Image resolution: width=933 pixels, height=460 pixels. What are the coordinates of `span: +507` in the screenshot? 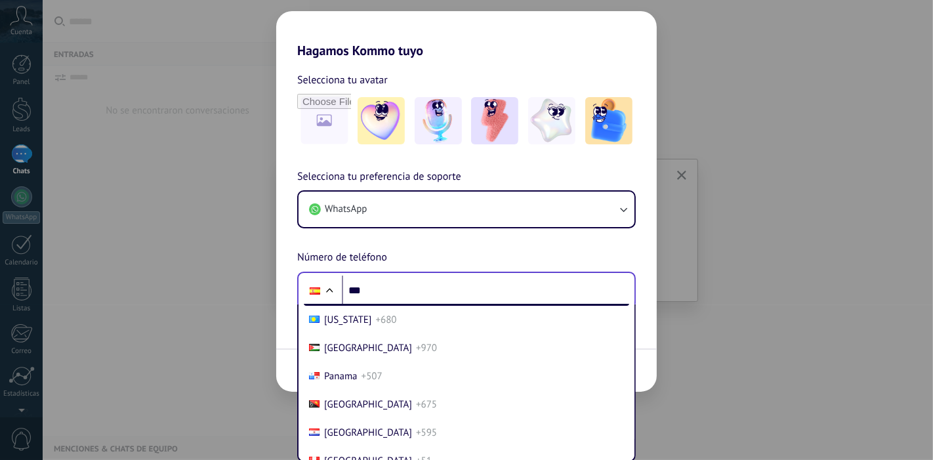 It's located at (372, 376).